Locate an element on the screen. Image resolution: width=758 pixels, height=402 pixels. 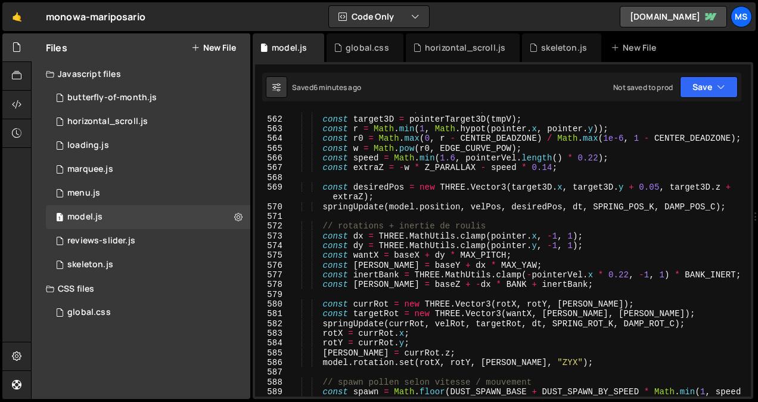
div: monowa-mariposario is located at coordinates (95, 17).